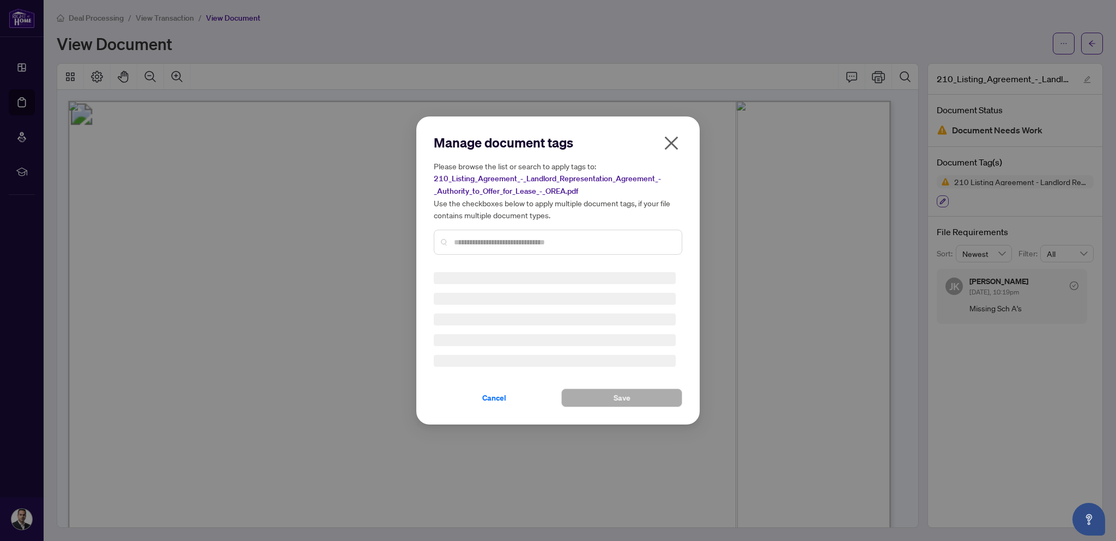  Describe the element at coordinates (494, 398) in the screenshot. I see `button: Cancel` at that location.